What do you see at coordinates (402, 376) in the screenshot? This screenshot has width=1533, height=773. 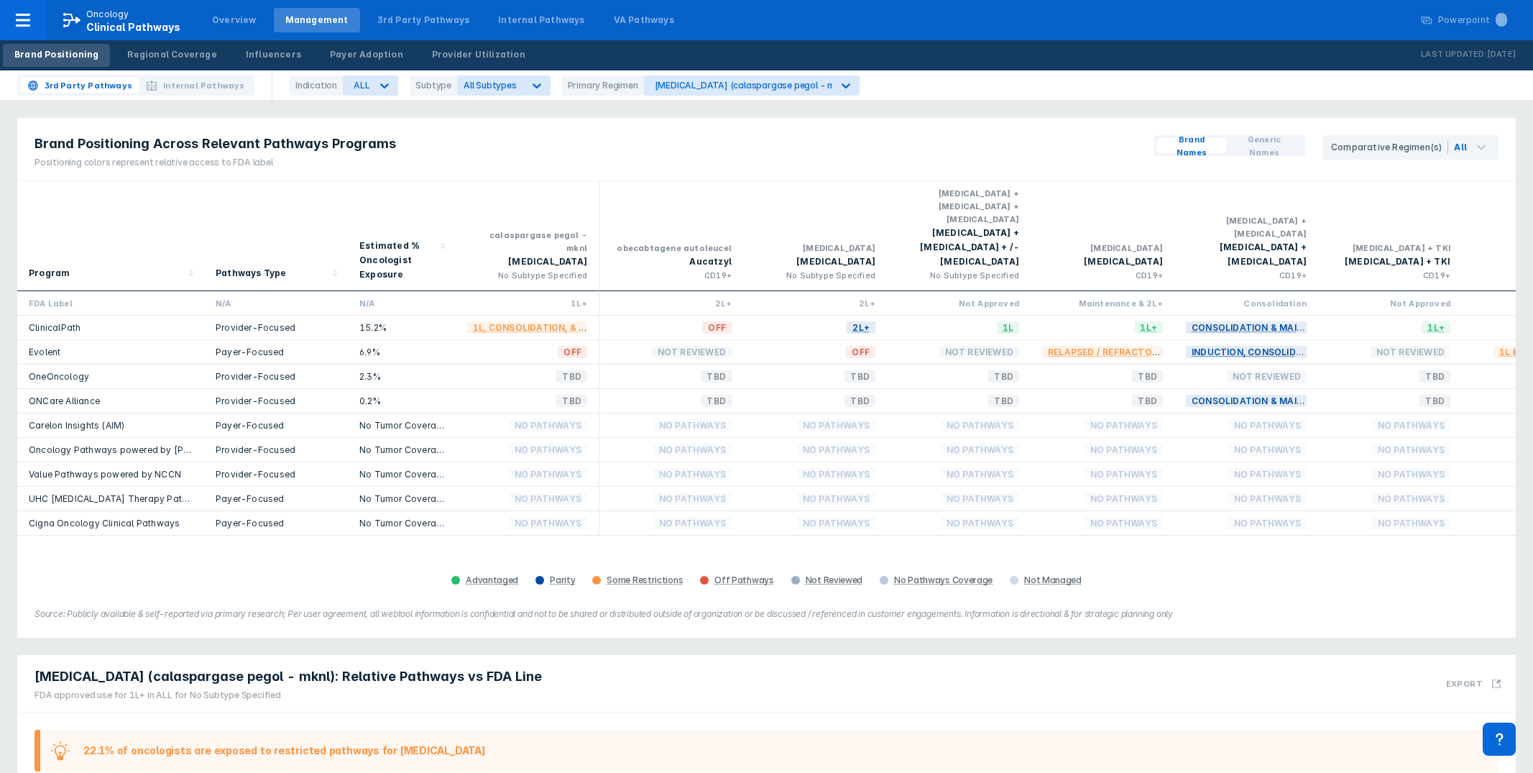 I see `div: 2.3%` at bounding box center [402, 376].